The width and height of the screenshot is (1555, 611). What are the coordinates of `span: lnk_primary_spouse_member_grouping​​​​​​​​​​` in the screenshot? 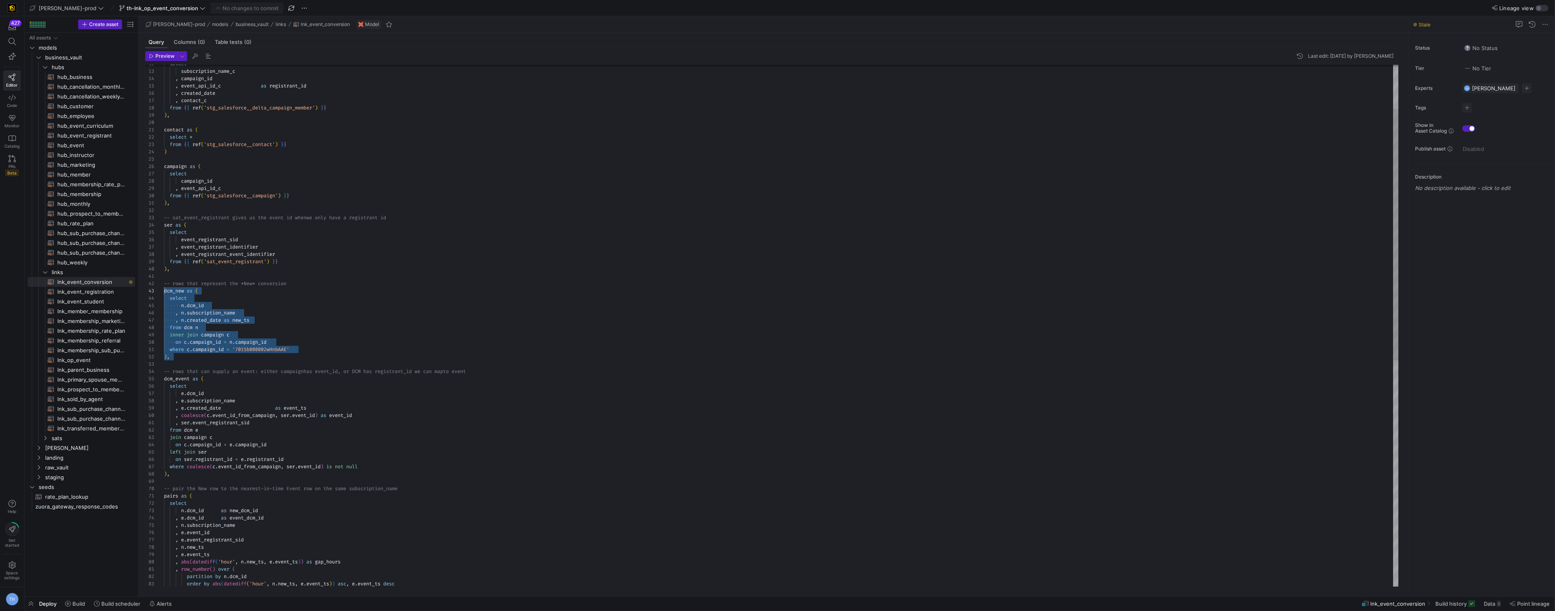 It's located at (92, 379).